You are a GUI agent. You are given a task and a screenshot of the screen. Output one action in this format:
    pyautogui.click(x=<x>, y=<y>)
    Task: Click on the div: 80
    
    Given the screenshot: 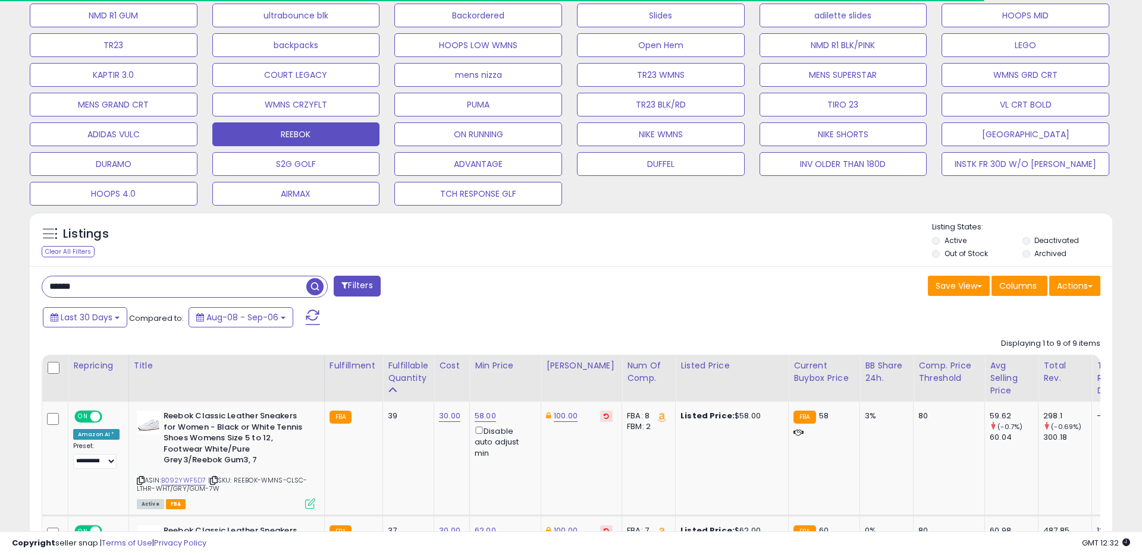 What is the action you would take?
    pyautogui.click(x=947, y=416)
    